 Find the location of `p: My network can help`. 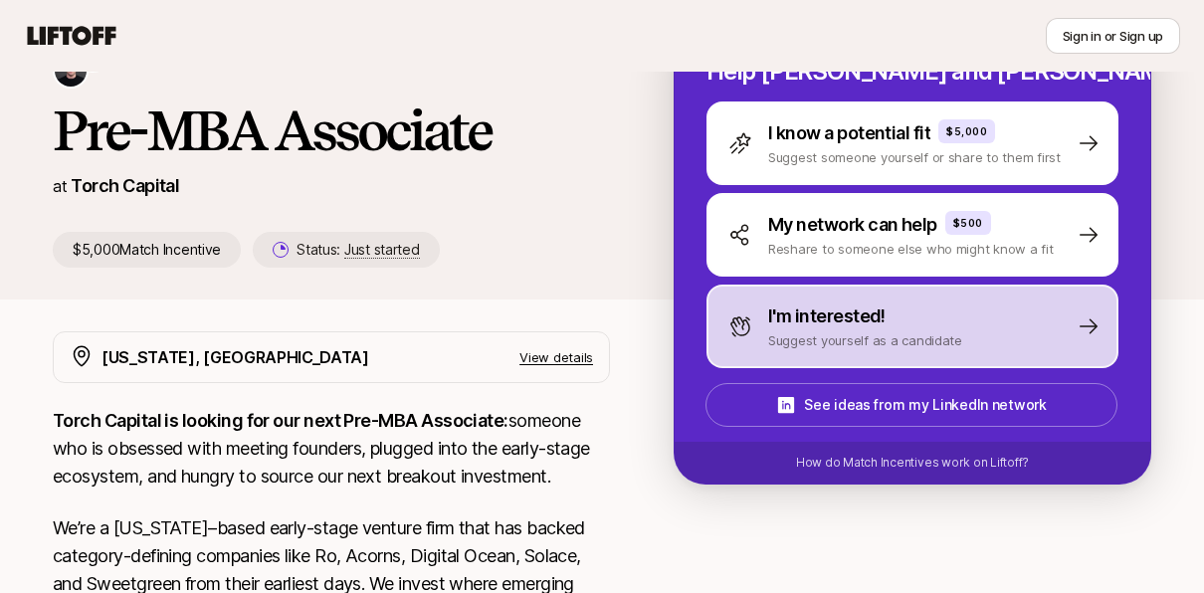

p: My network can help is located at coordinates (852, 225).